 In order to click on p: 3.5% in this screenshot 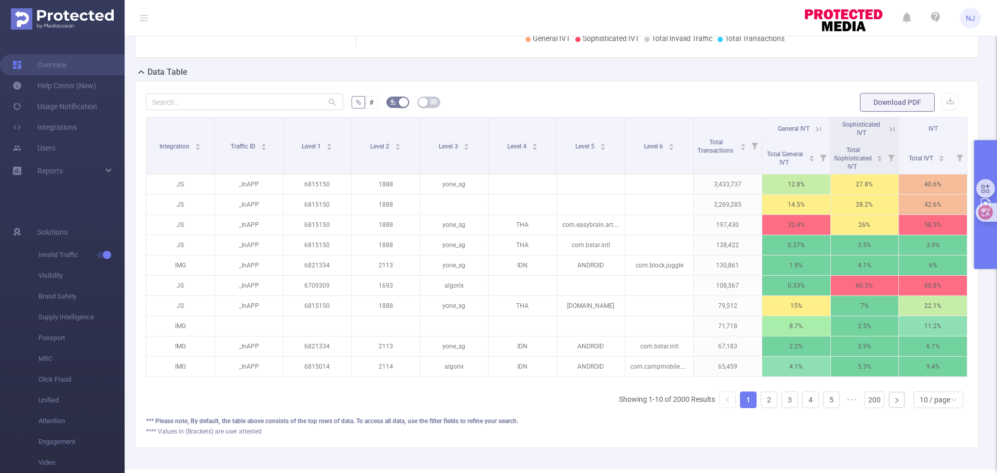, I will do `click(864, 245)`.